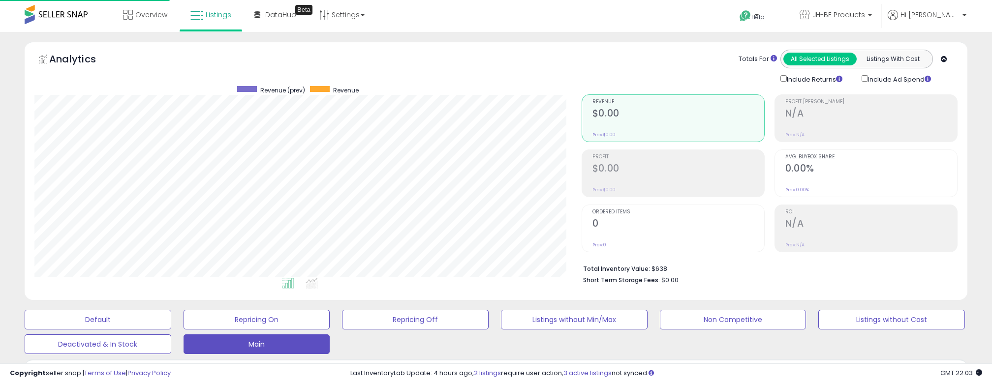  Describe the element at coordinates (587, 373) in the screenshot. I see `a: 3 active listings` at that location.